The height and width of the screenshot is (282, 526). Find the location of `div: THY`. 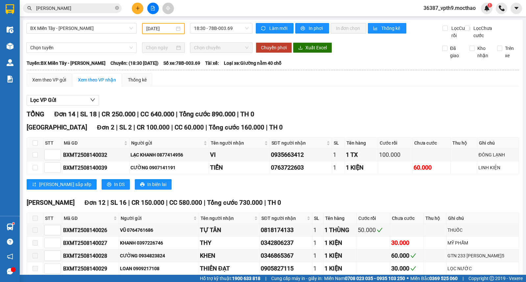

div: THY is located at coordinates (229, 243).